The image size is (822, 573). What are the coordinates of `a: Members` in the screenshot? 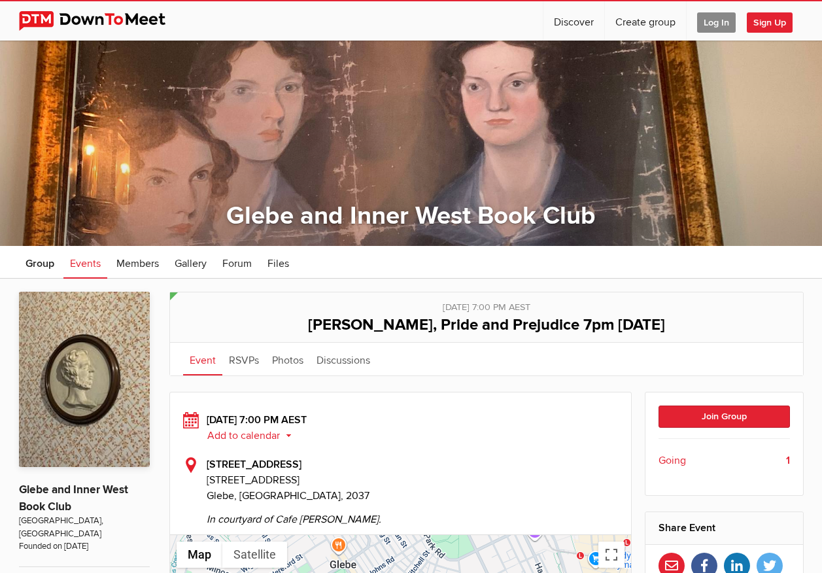 It's located at (137, 262).